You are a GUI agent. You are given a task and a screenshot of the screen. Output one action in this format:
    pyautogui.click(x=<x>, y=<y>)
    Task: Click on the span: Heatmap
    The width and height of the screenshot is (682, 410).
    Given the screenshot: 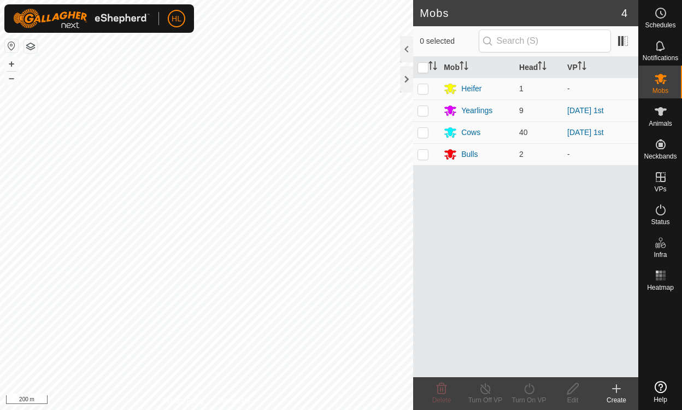 What is the action you would take?
    pyautogui.click(x=660, y=287)
    